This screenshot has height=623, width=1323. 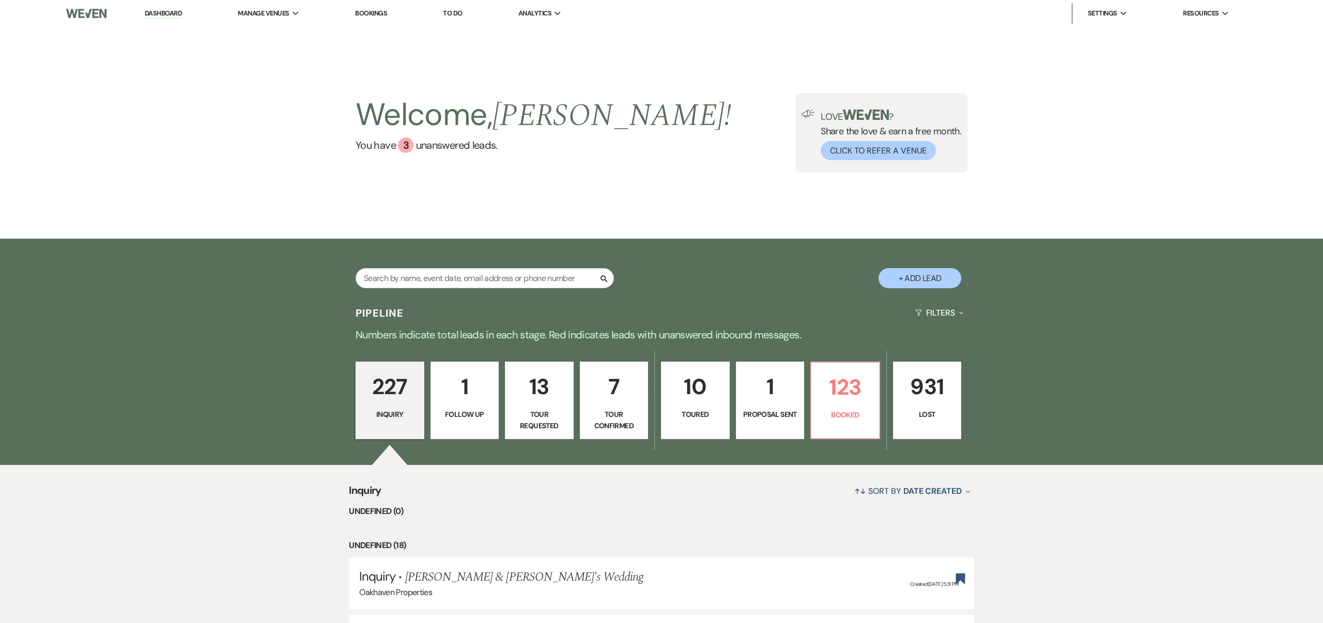 I want to click on button: Click to Refer a Venue, so click(x=878, y=150).